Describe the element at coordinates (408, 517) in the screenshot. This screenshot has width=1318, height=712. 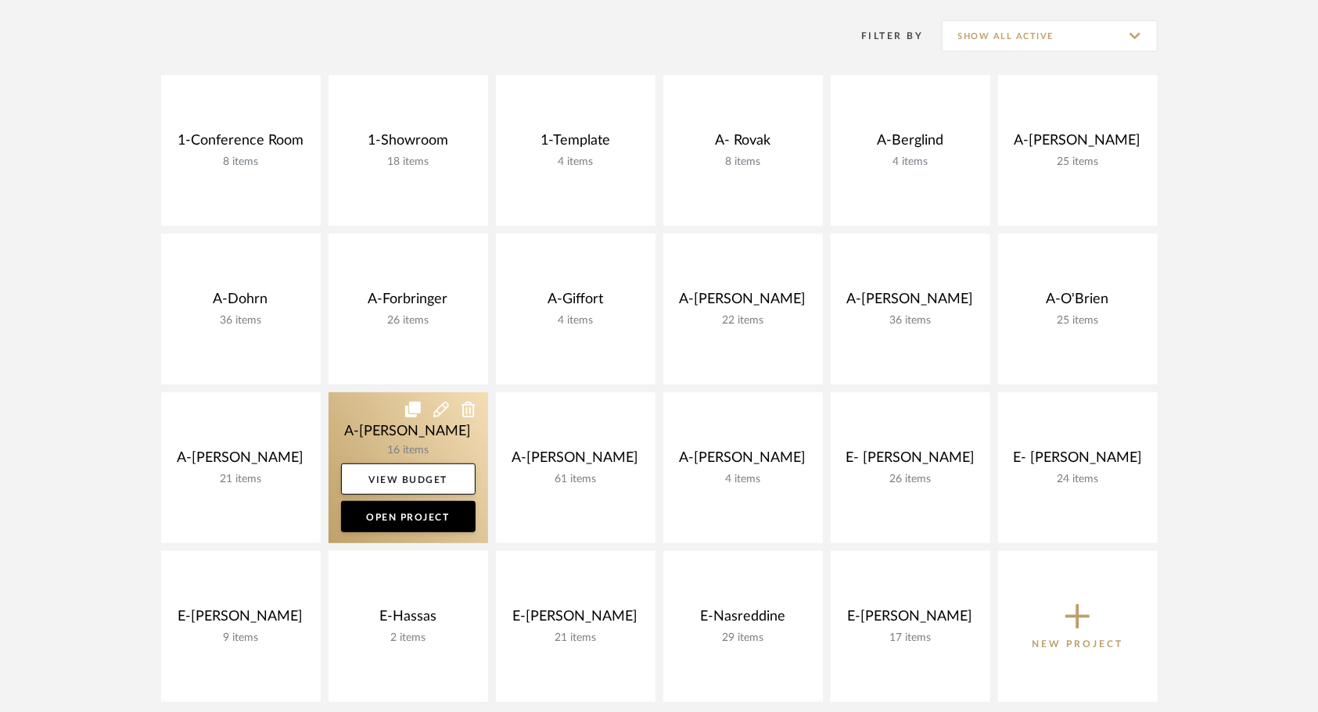
I see `a: Open Project` at that location.